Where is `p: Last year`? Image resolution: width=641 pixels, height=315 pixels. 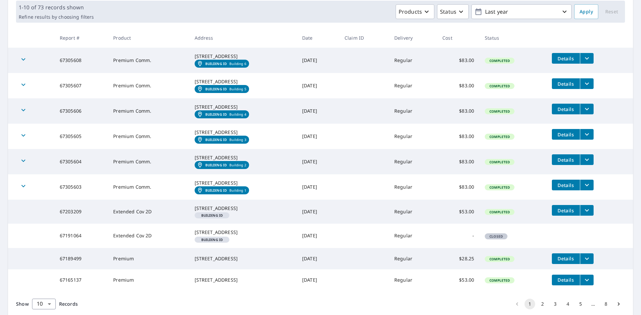
p: Last year is located at coordinates (521, 12).